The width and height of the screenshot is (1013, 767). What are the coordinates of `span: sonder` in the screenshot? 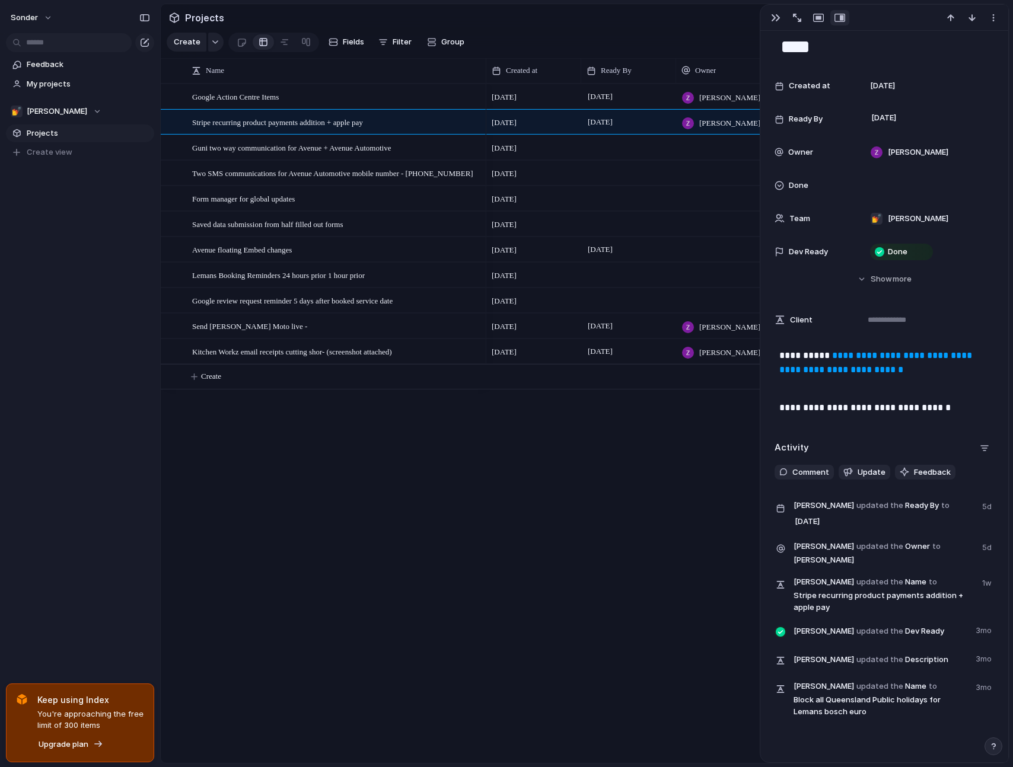 It's located at (24, 18).